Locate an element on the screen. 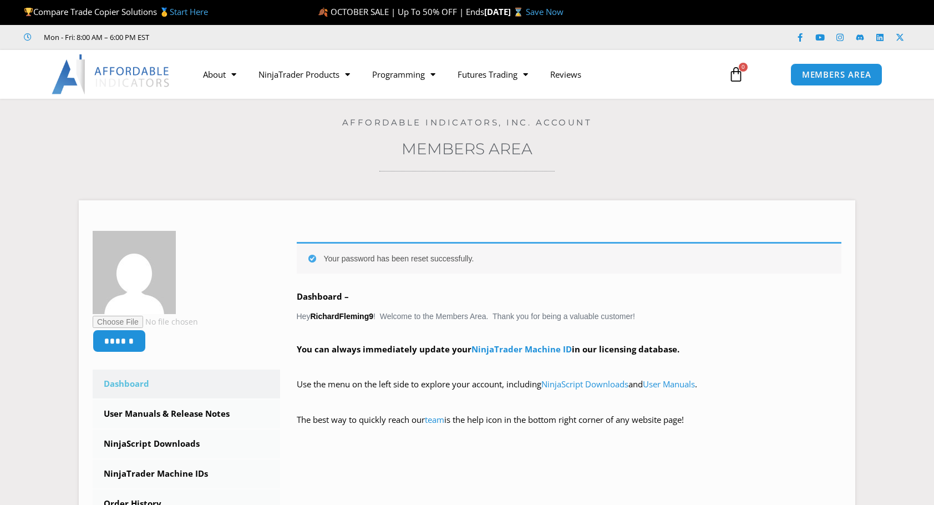  div: Hey ! Welcome to the Members Area. Thank you for being a valuable customer! is located at coordinates (569, 342).